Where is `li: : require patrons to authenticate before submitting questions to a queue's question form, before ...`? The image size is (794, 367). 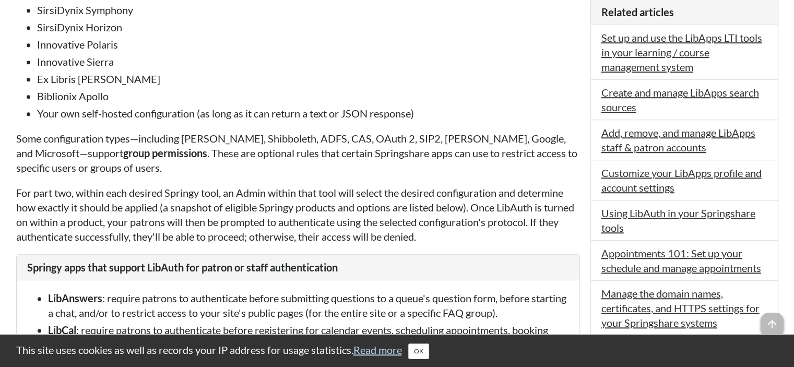 li: : require patrons to authenticate before submitting questions to a queue's question form, before ... is located at coordinates (309, 306).